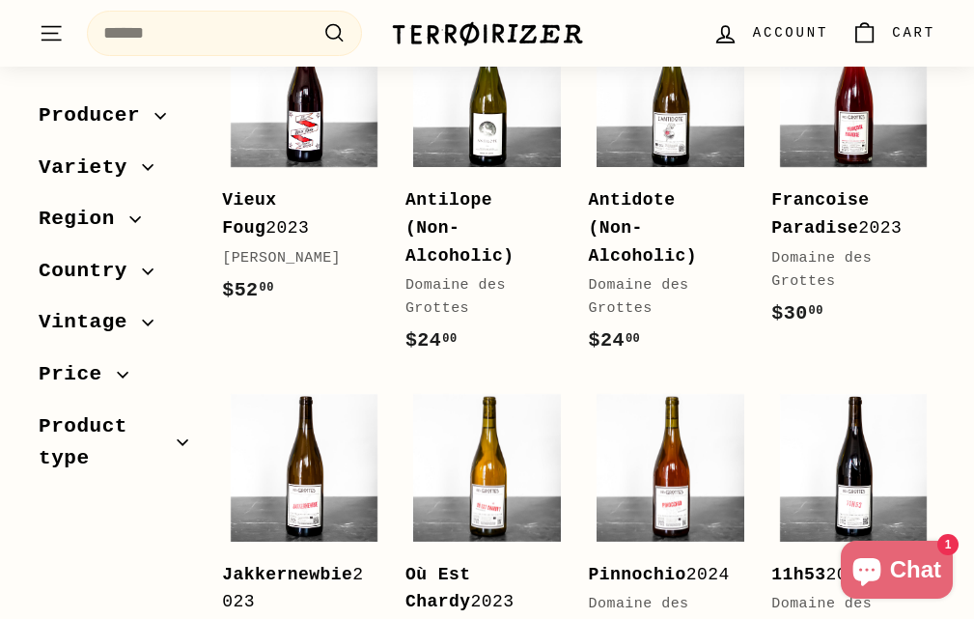  I want to click on a: Antidote (Non-Alcoholic) Domaine des Grottes, so click(671, 194).